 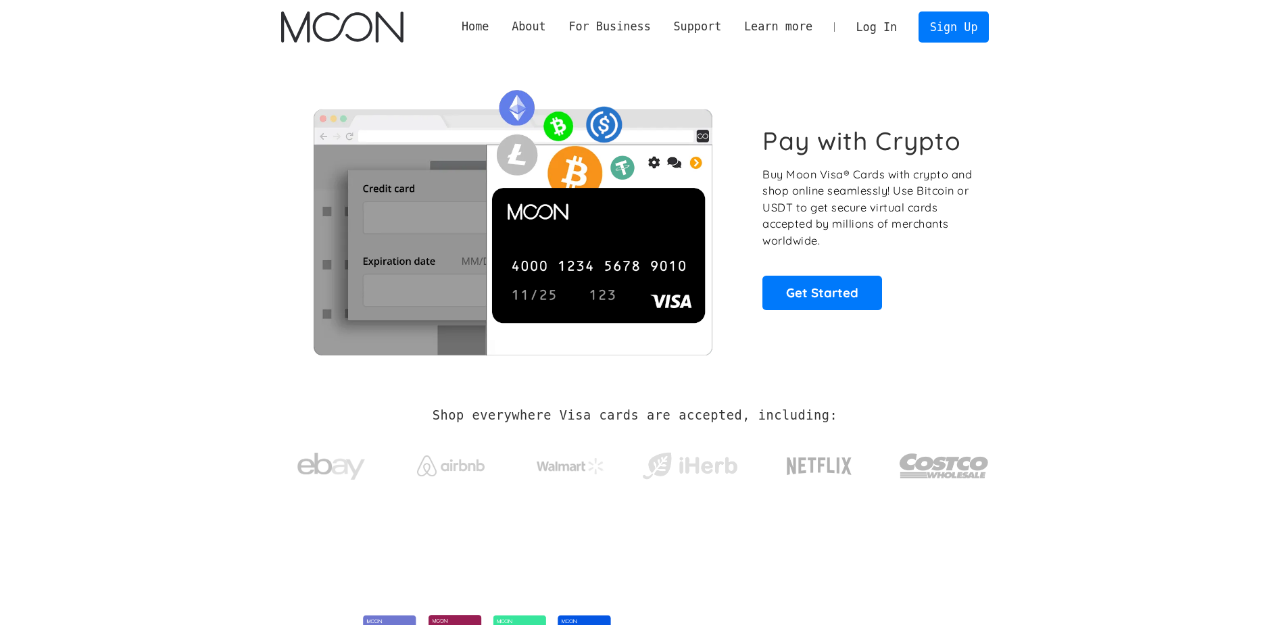 I want to click on a: Walmart, so click(x=570, y=463).